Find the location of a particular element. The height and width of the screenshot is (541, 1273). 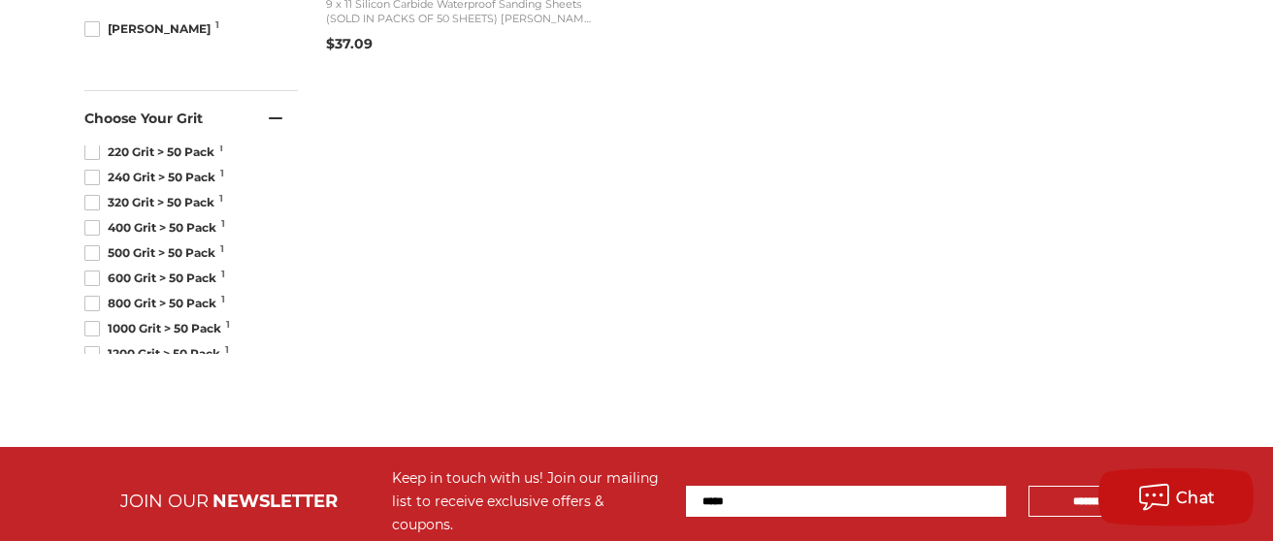

span: JOIN OUR is located at coordinates (164, 502).